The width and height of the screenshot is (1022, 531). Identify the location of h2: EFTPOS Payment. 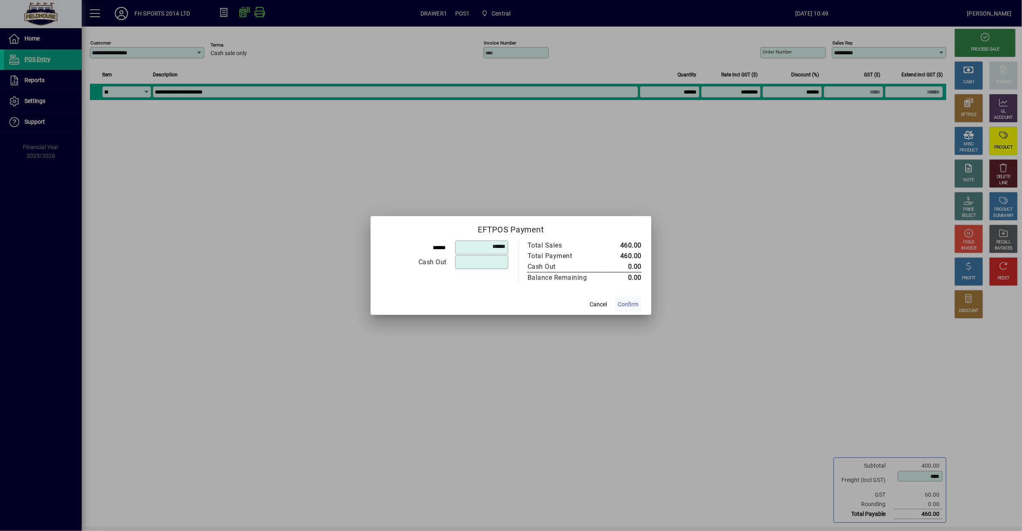
(511, 228).